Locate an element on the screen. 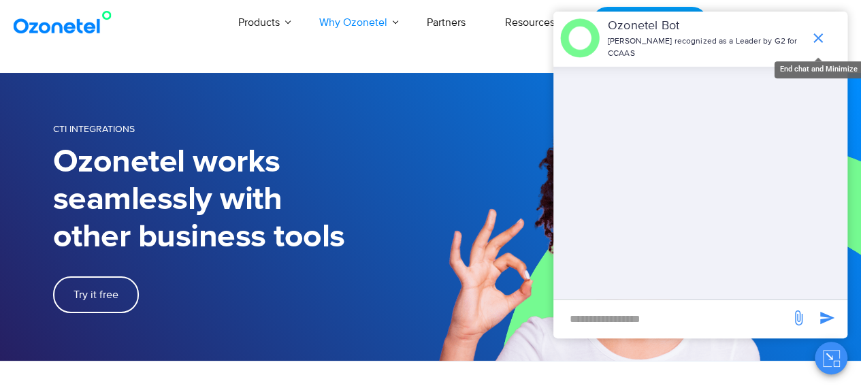  button: Close chat is located at coordinates (831, 358).